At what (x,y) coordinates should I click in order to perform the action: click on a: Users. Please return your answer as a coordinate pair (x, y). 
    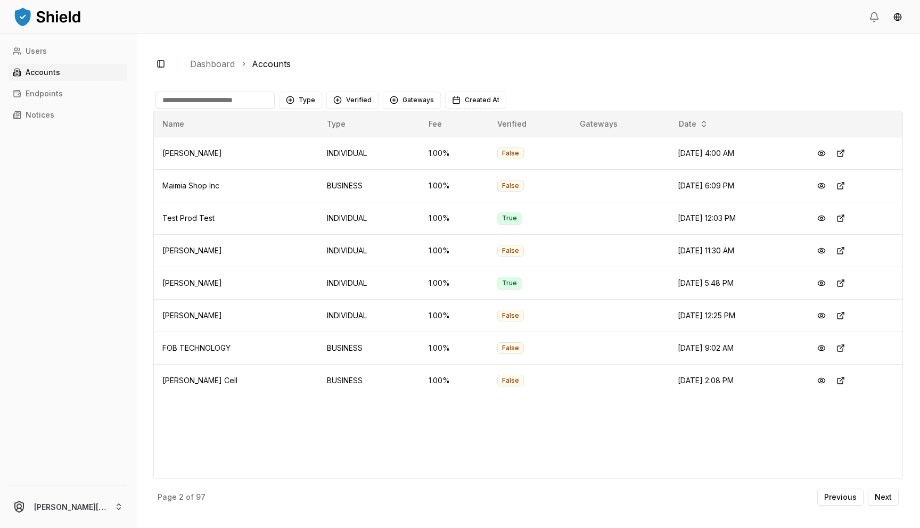
    Looking at the image, I should click on (68, 51).